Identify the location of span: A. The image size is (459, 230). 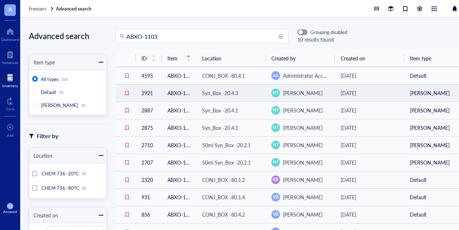
(10, 9).